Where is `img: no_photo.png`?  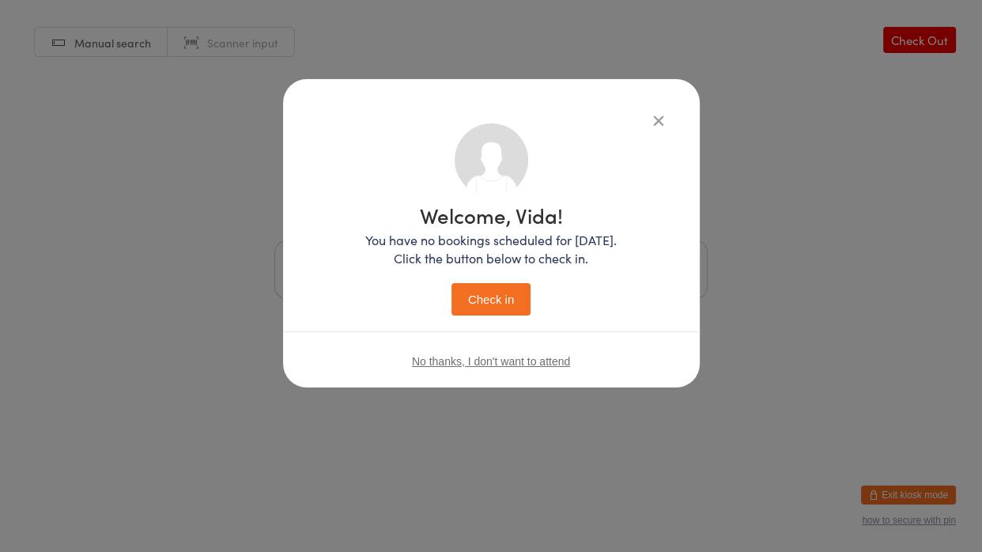 img: no_photo.png is located at coordinates (491, 160).